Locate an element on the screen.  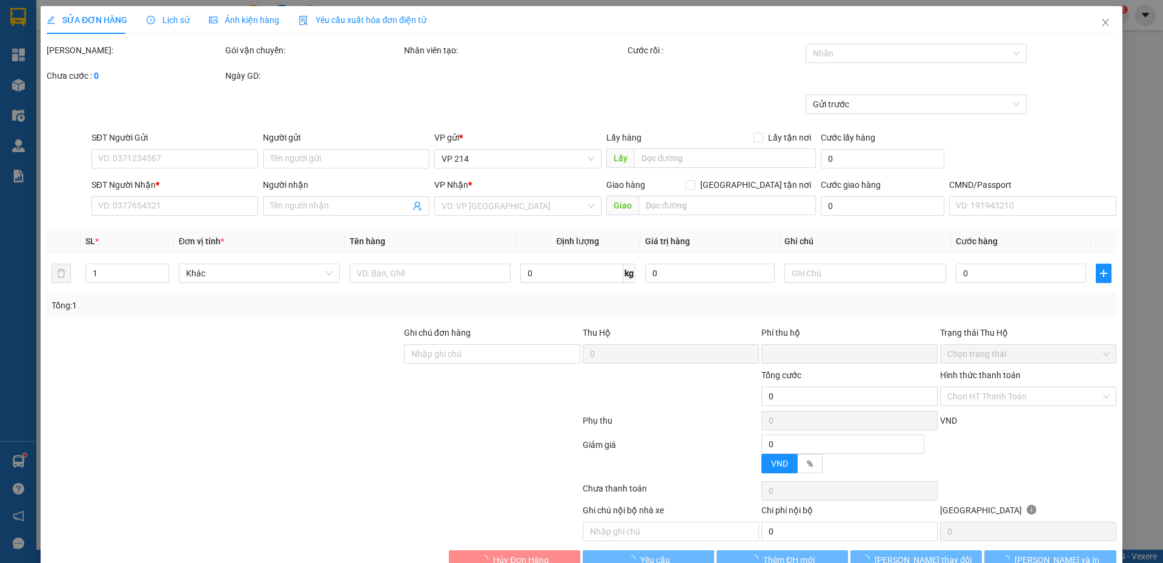
span: Tên hàng is located at coordinates (367, 241).